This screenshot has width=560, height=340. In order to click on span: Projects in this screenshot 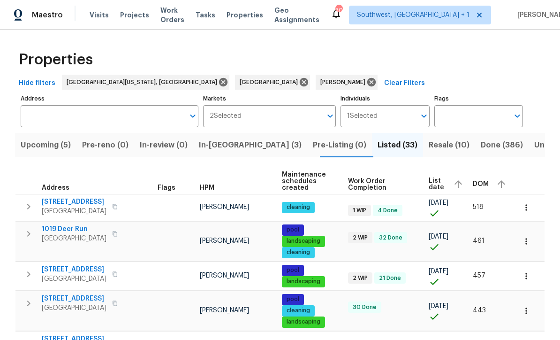, I will do `click(135, 15)`.